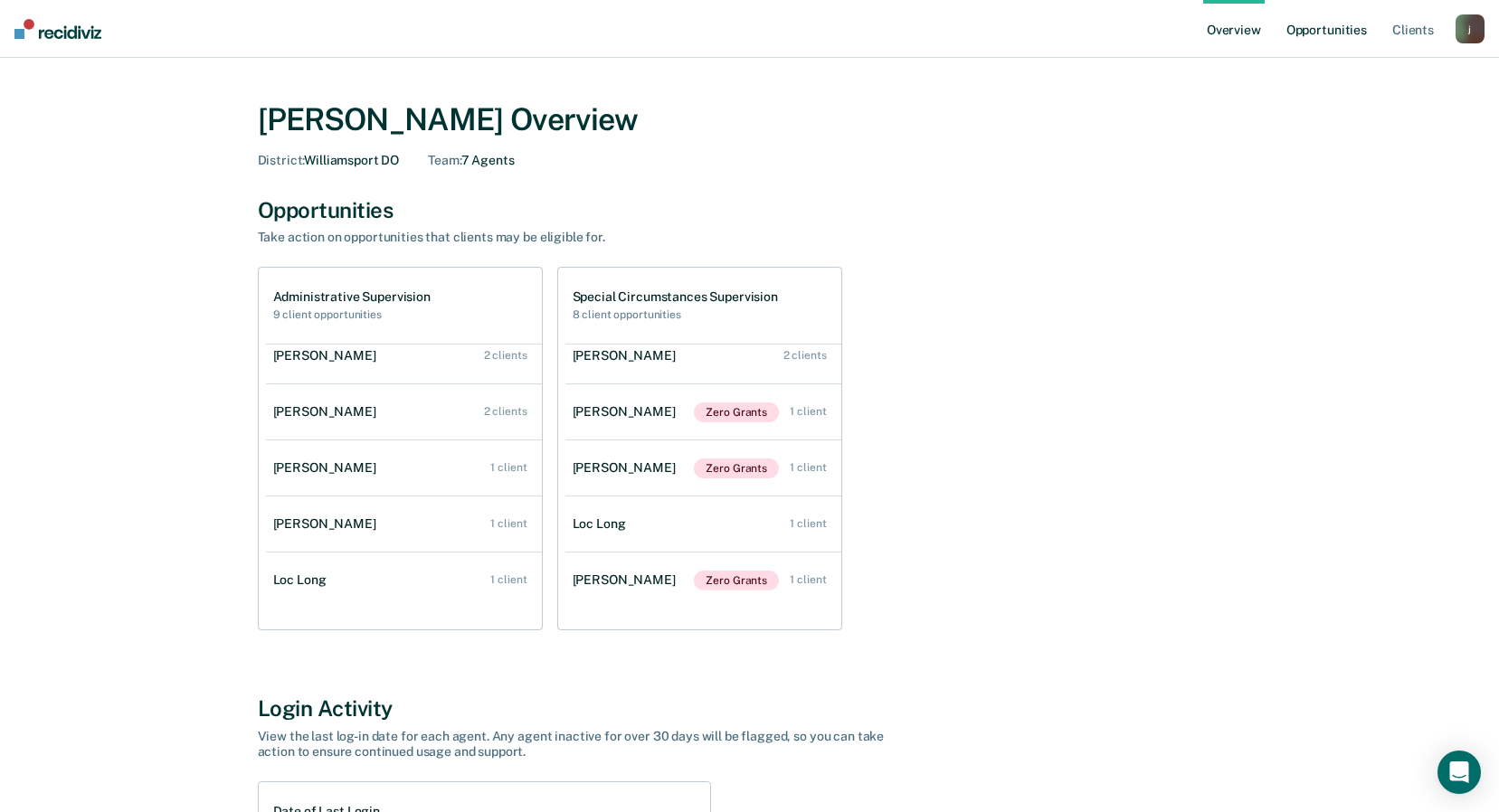  I want to click on div: 7 Agents, so click(470, 160).